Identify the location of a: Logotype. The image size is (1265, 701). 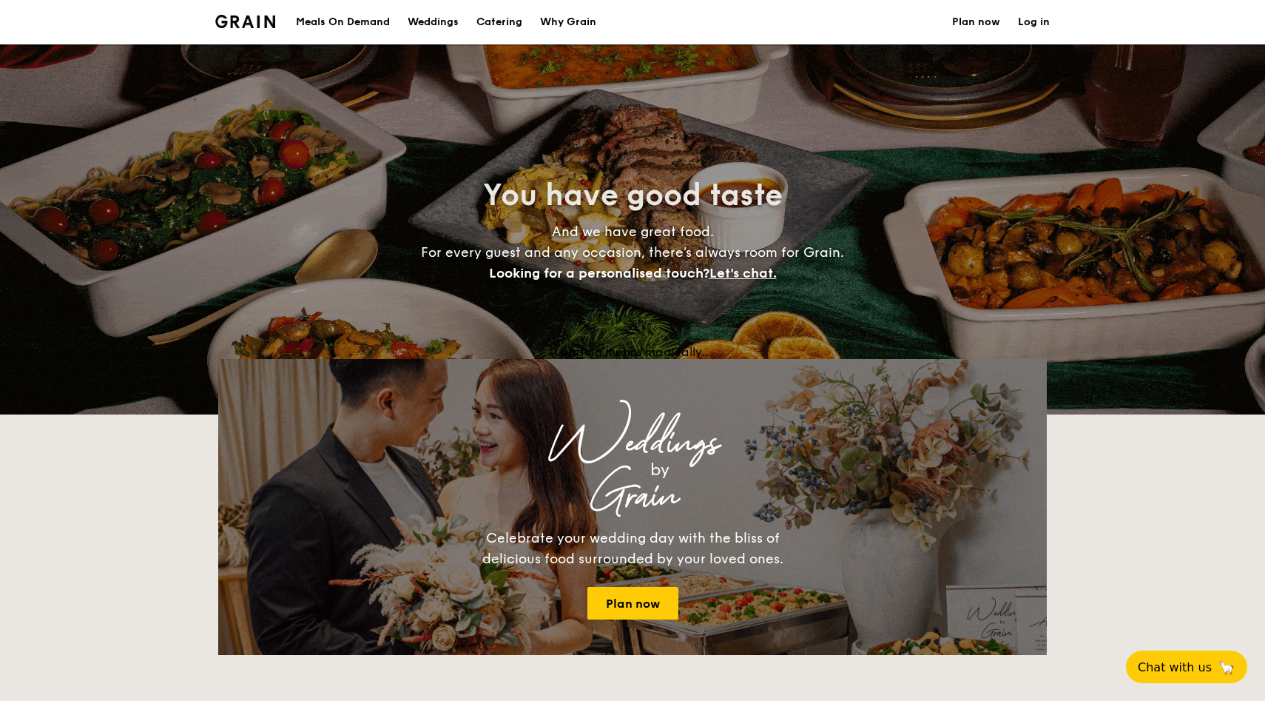
(245, 21).